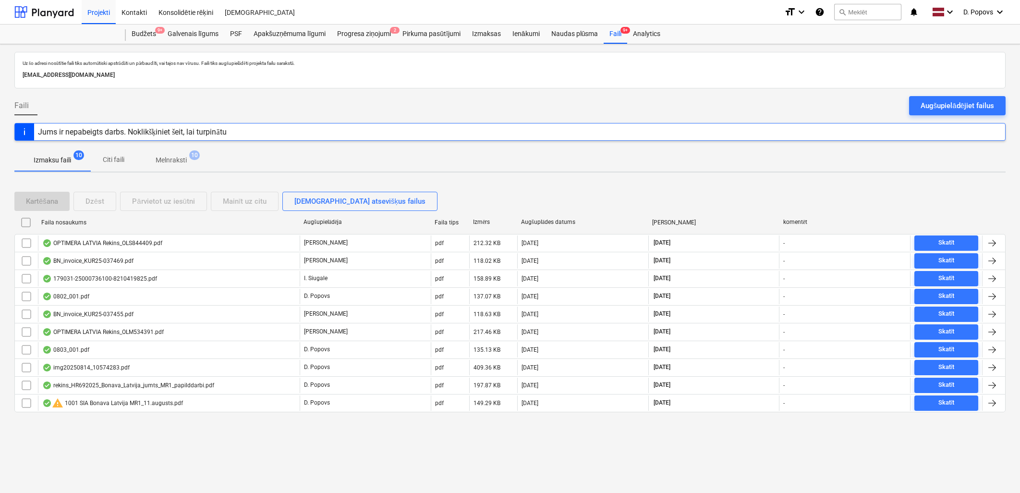 The width and height of the screenshot is (1020, 493). Describe the element at coordinates (493, 222) in the screenshot. I see `div: Izmērs` at that location.